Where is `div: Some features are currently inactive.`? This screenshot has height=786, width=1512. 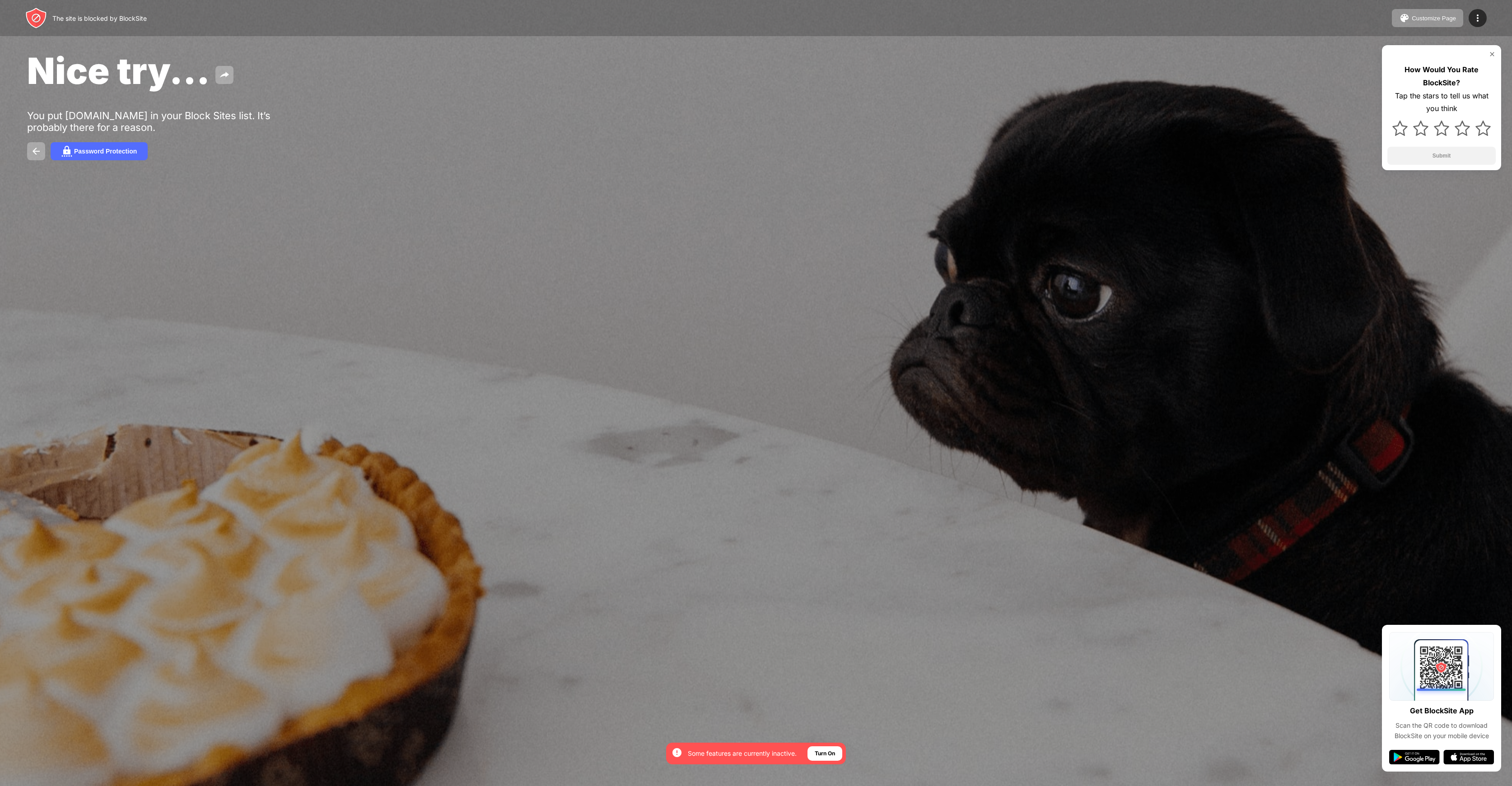
div: Some features are currently inactive. is located at coordinates (742, 754).